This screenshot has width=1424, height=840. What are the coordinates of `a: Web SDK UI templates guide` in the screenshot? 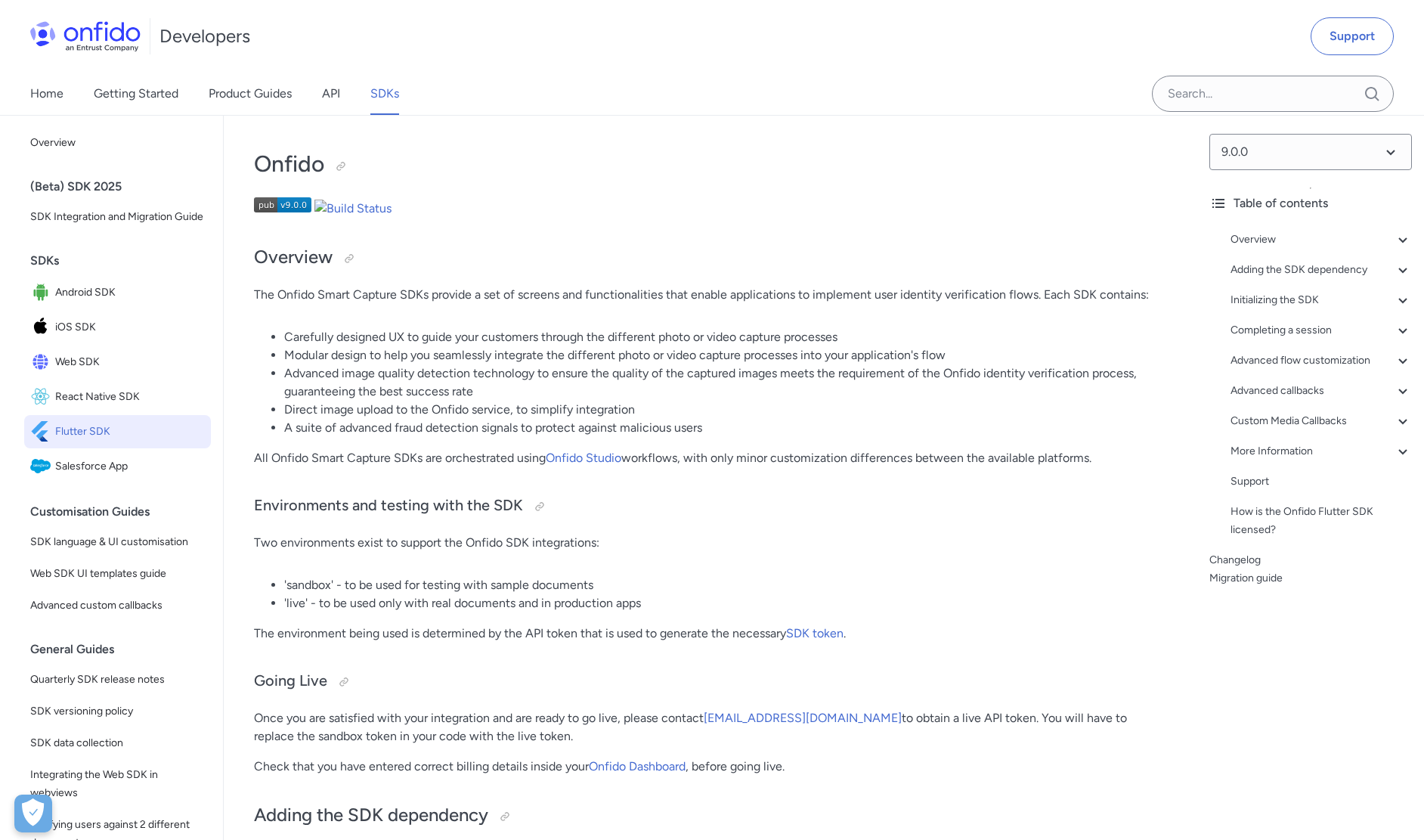 It's located at (117, 573).